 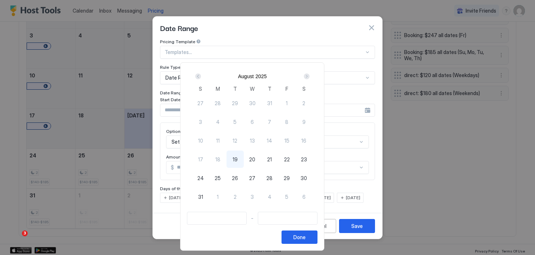 What do you see at coordinates (269, 159) in the screenshot?
I see `span: 21` at bounding box center [269, 159].